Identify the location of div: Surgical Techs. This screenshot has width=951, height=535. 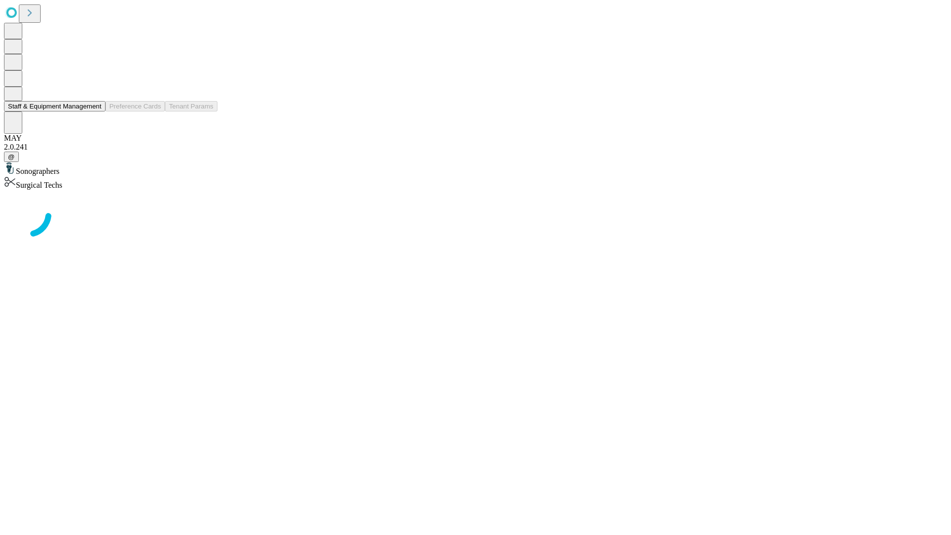
(476, 183).